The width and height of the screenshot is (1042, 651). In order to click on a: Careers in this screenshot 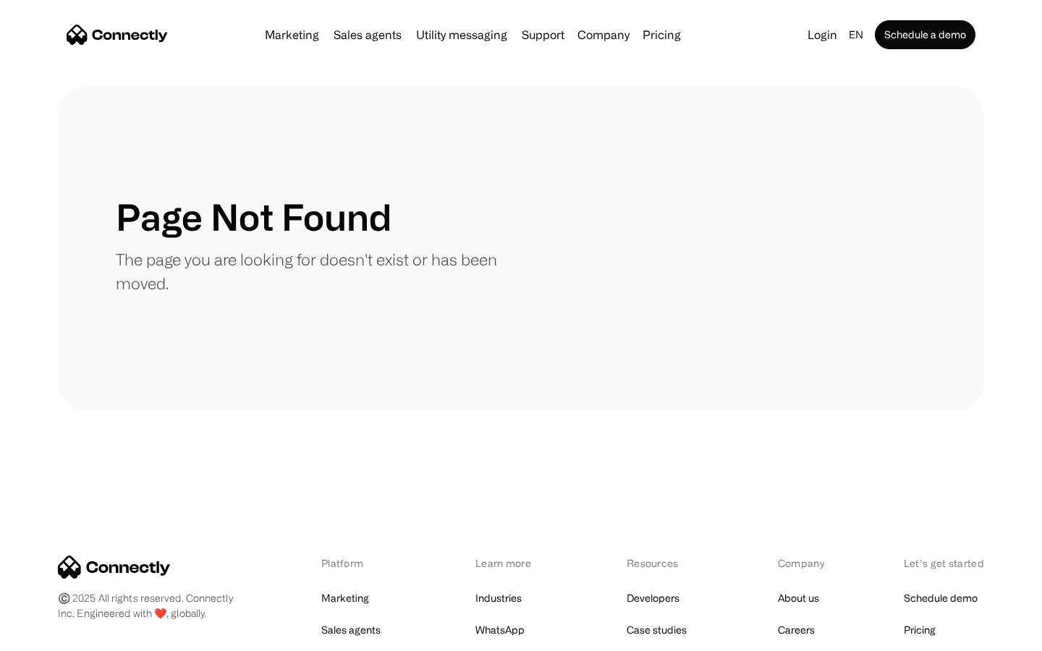, I will do `click(796, 630)`.